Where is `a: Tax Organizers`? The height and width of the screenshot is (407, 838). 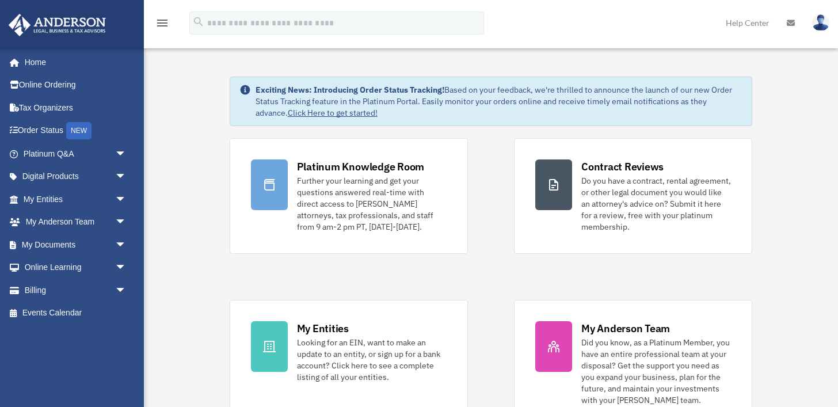 a: Tax Organizers is located at coordinates (76, 108).